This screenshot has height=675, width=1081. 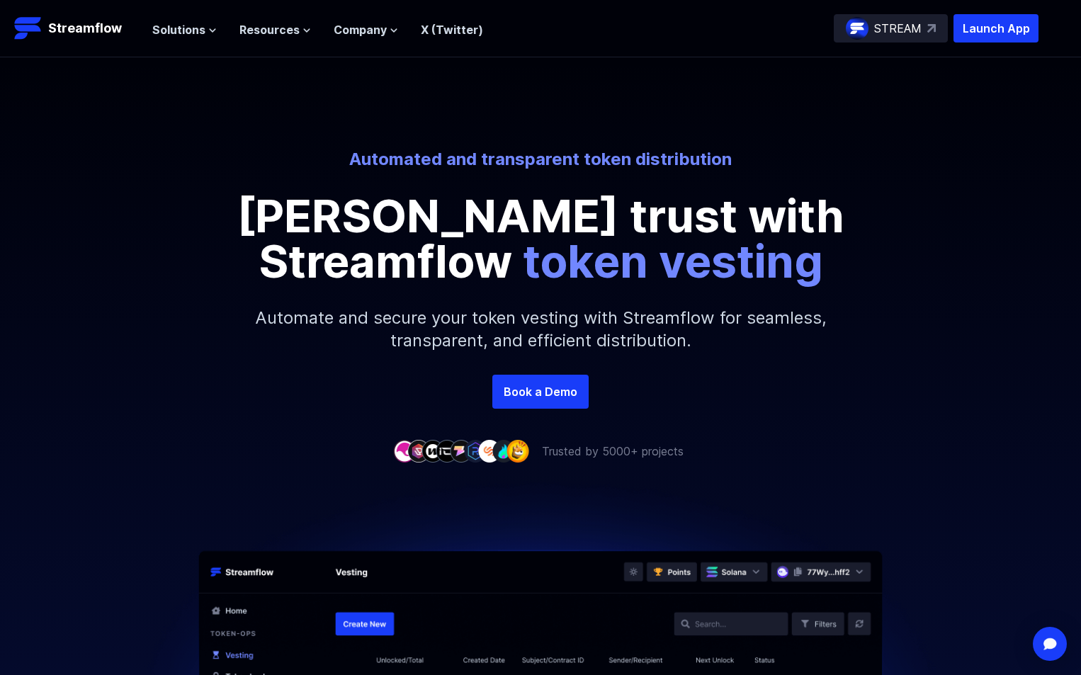 I want to click on p: Automated and transparent token distribution, so click(x=541, y=159).